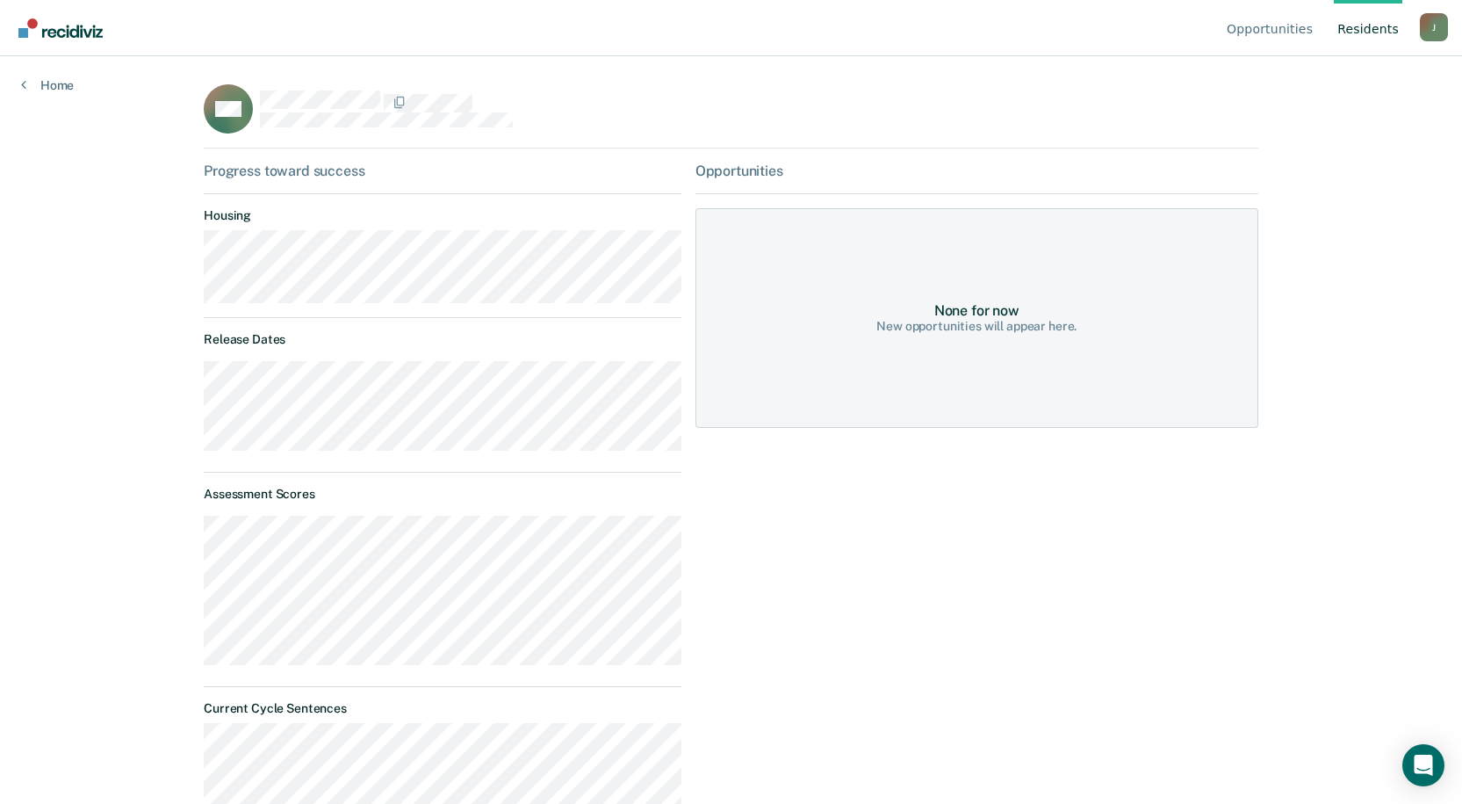  Describe the element at coordinates (61, 28) in the screenshot. I see `img: Recidiviz` at that location.